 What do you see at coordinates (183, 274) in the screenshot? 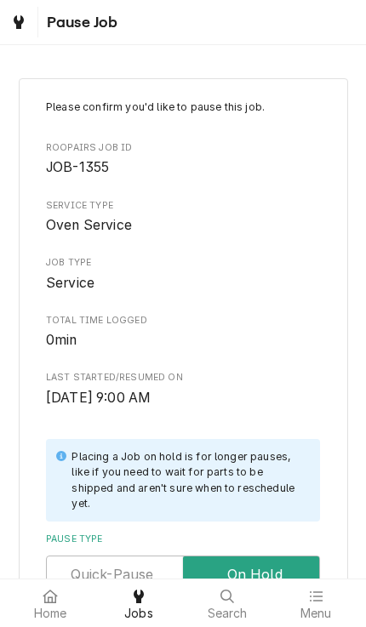
I see `div: Job Type` at bounding box center [183, 274].